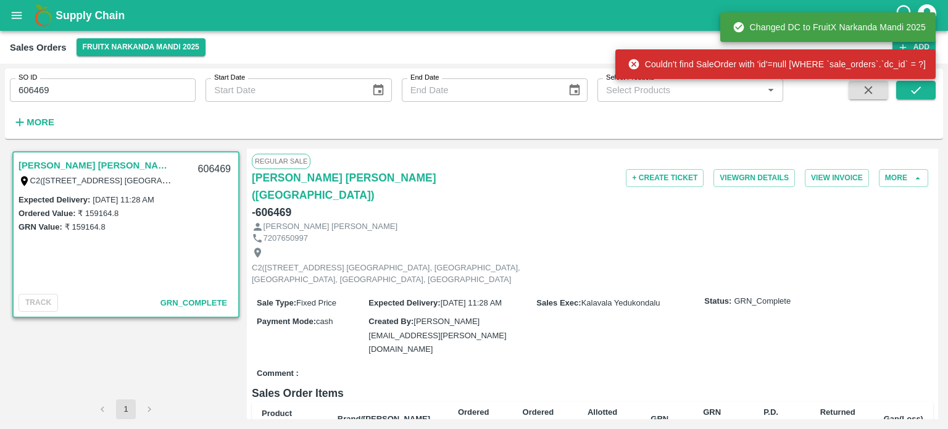 The height and width of the screenshot is (429, 948). Describe the element at coordinates (474, 15) in the screenshot. I see `a: Supply Chain` at that location.